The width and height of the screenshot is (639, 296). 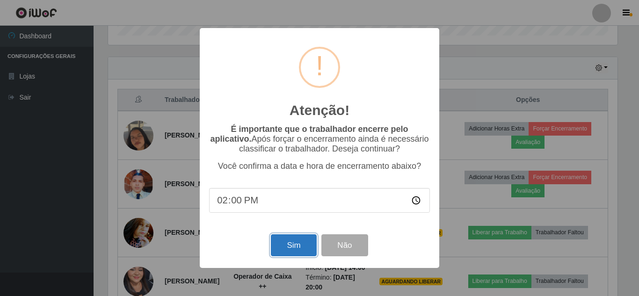 I want to click on p: Após forçar o encerramento ainda é necessário classificar o trabalhador. Deseja continuar?, so click(x=319, y=139).